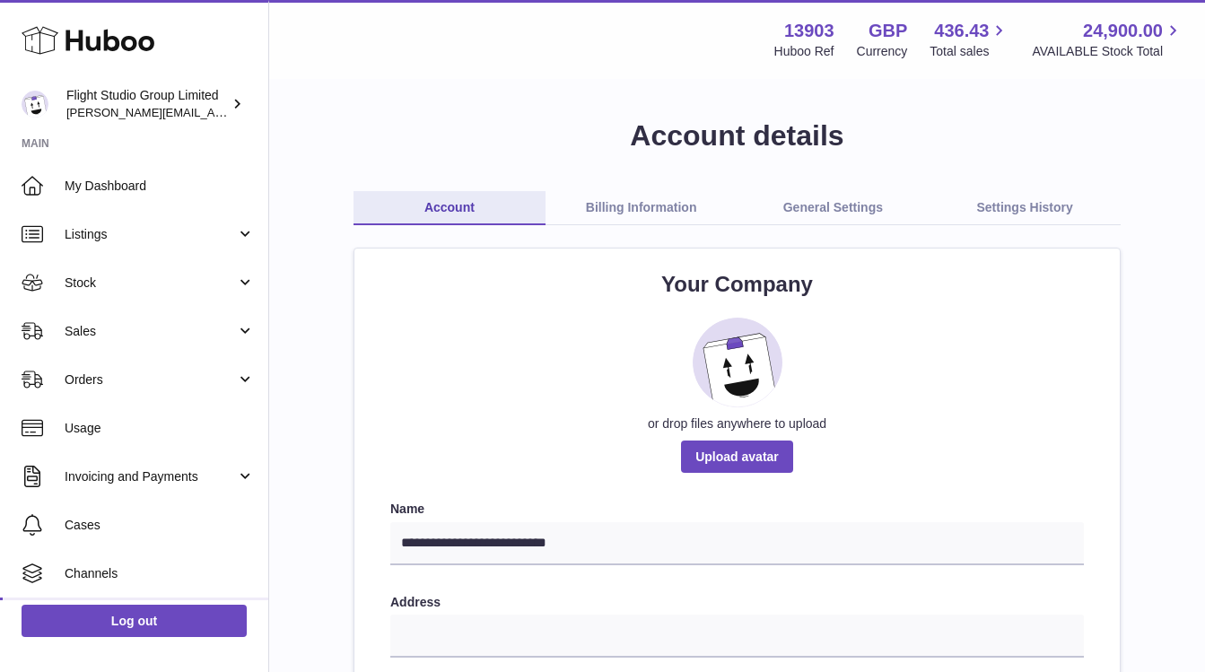  What do you see at coordinates (642, 208) in the screenshot?
I see `a: Billing Information` at bounding box center [642, 208].